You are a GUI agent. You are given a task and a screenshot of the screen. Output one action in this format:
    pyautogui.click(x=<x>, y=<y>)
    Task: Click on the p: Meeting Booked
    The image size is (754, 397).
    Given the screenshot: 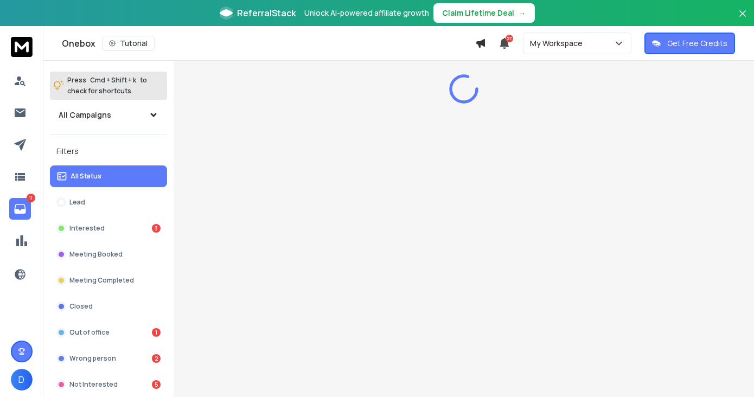 What is the action you would take?
    pyautogui.click(x=96, y=254)
    